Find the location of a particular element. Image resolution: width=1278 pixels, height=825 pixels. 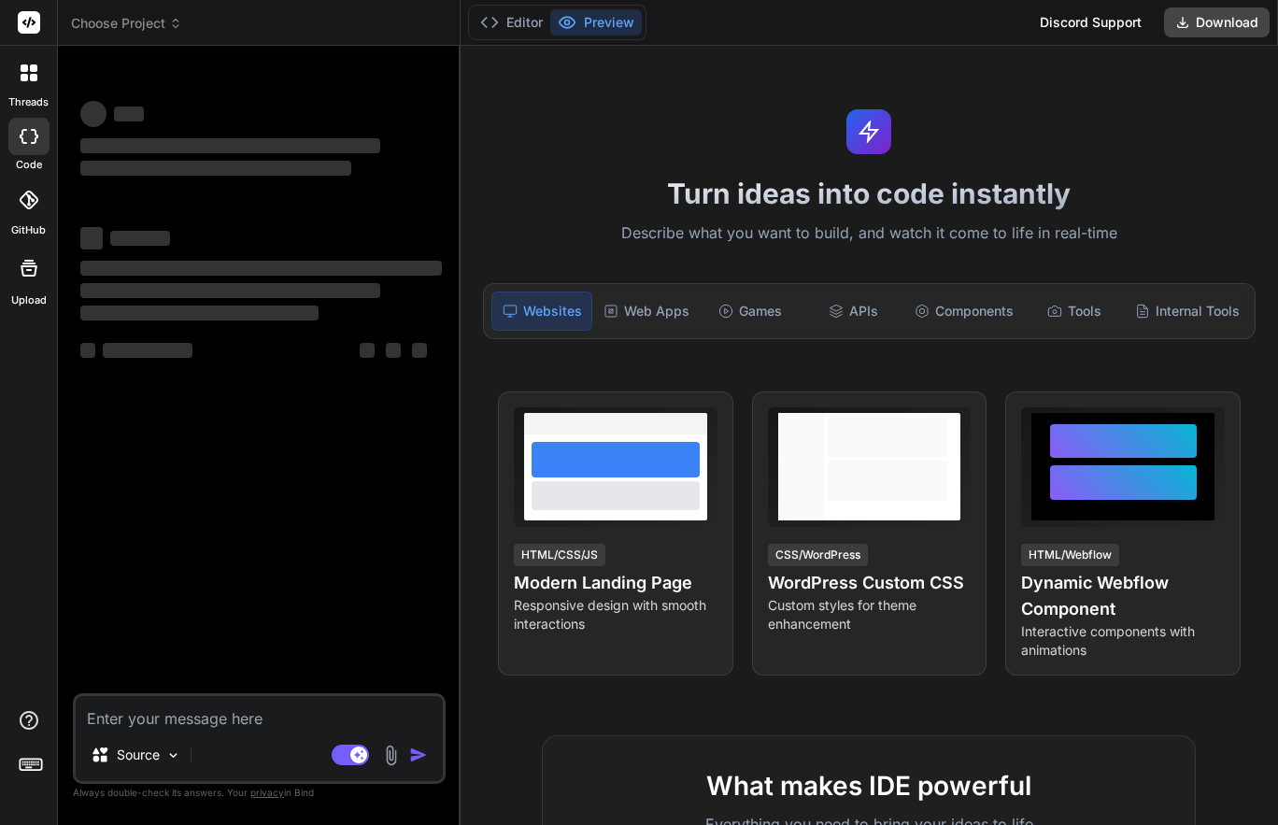

button: Preview is located at coordinates (596, 22).